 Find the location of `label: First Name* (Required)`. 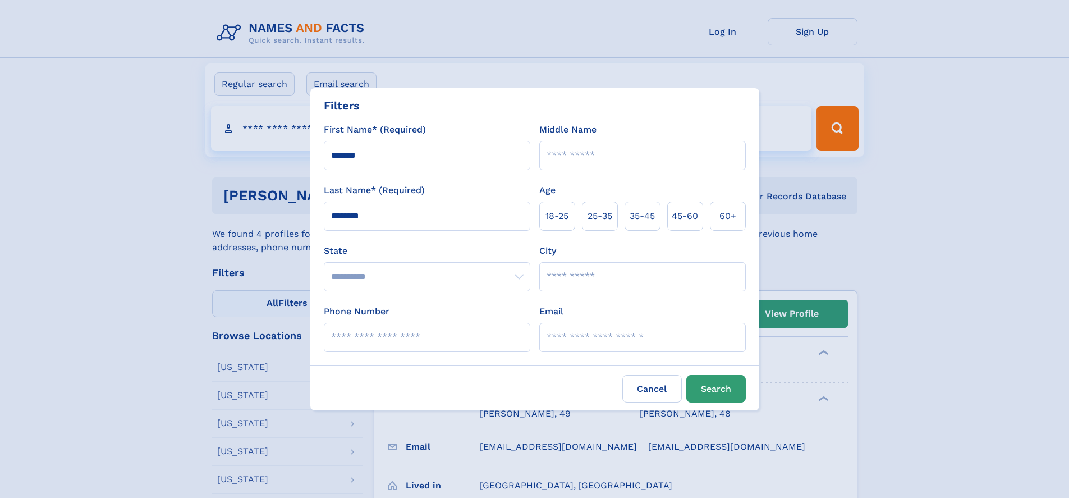

label: First Name* (Required) is located at coordinates (375, 130).